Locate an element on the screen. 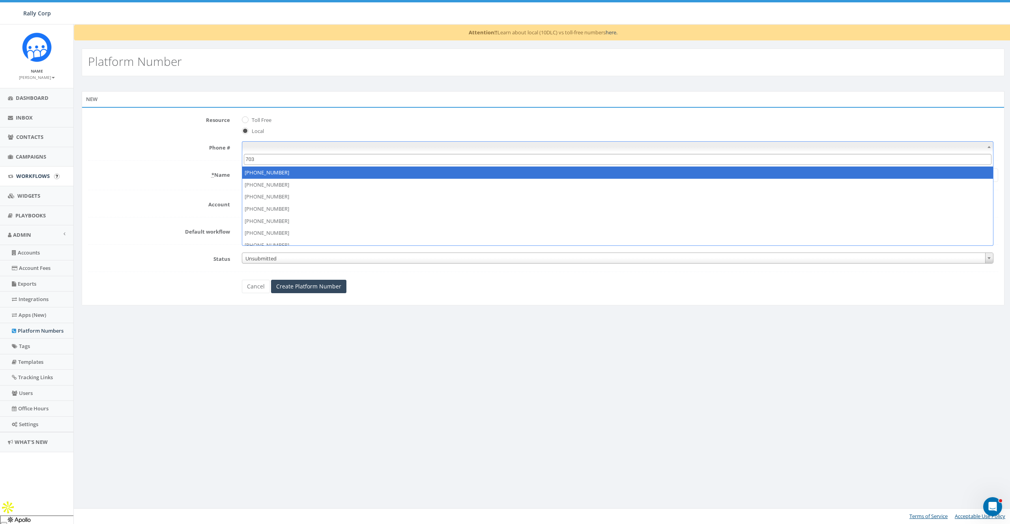 The image size is (1010, 524). label: Default workflow is located at coordinates (159, 231).